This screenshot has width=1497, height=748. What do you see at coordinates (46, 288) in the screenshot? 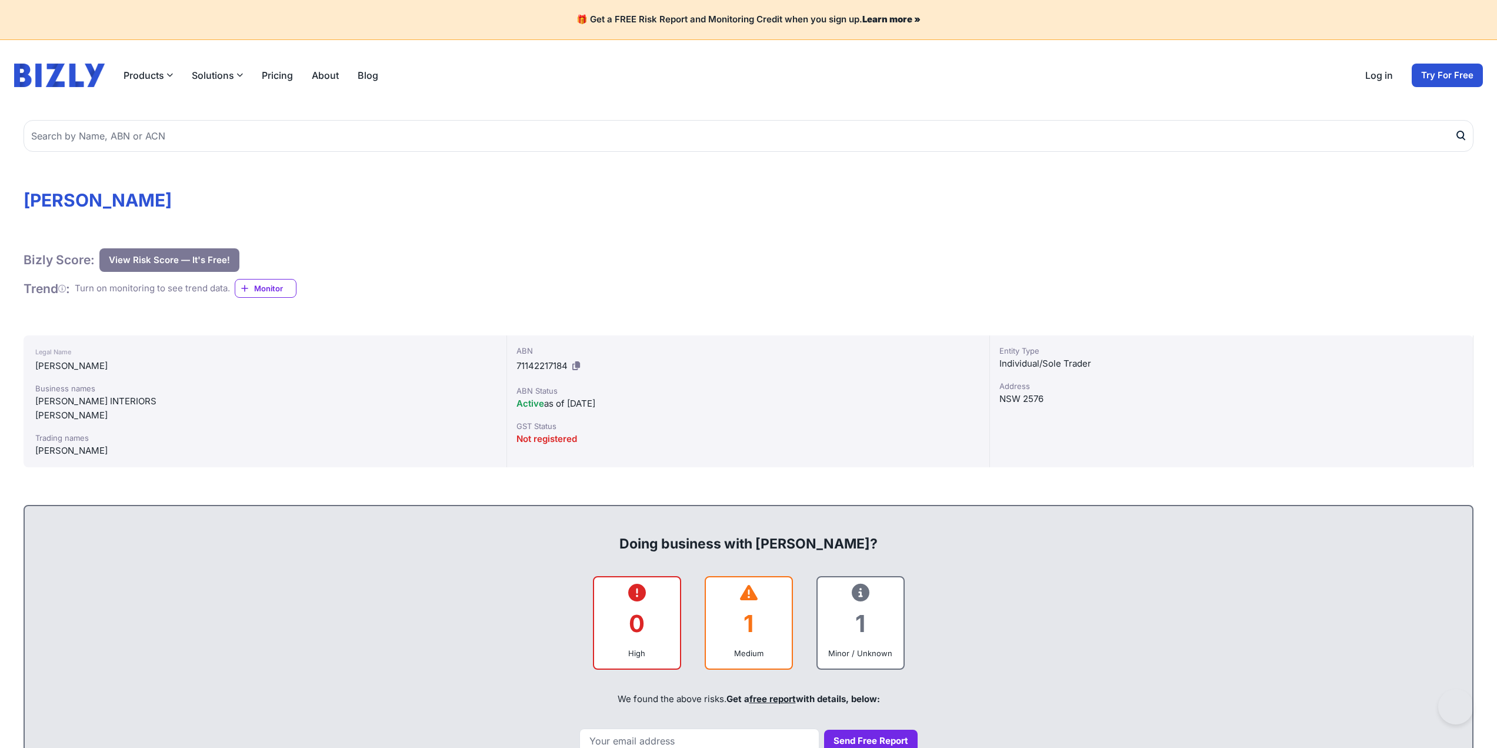
I see `h1: Trend :` at bounding box center [46, 288].